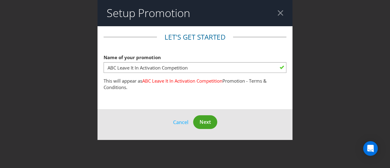  What do you see at coordinates (132, 57) in the screenshot?
I see `span: Name of your promotion` at bounding box center [132, 57].